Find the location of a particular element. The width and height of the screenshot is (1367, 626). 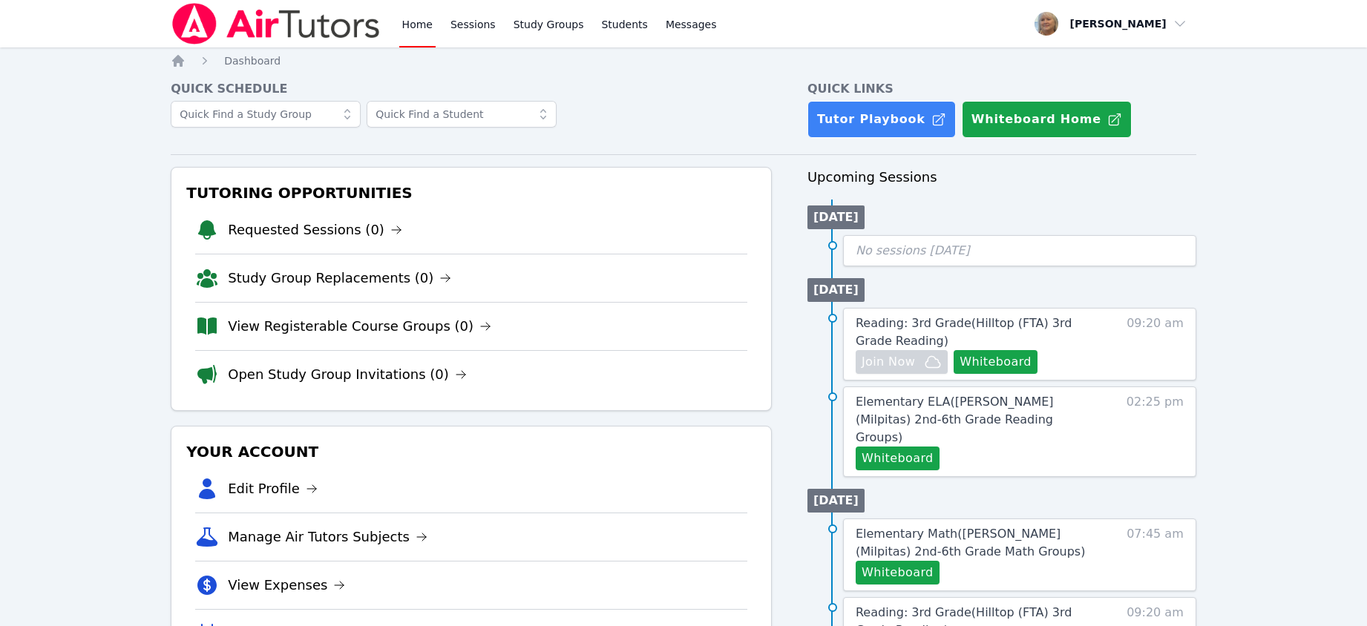

input: Quick Find a Student is located at coordinates (462, 114).